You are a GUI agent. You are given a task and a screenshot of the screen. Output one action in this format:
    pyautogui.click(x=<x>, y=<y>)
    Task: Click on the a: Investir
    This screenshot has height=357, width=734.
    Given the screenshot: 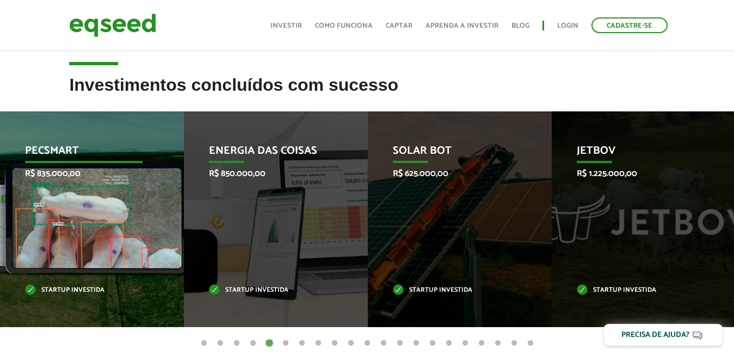 What is the action you would take?
    pyautogui.click(x=286, y=26)
    